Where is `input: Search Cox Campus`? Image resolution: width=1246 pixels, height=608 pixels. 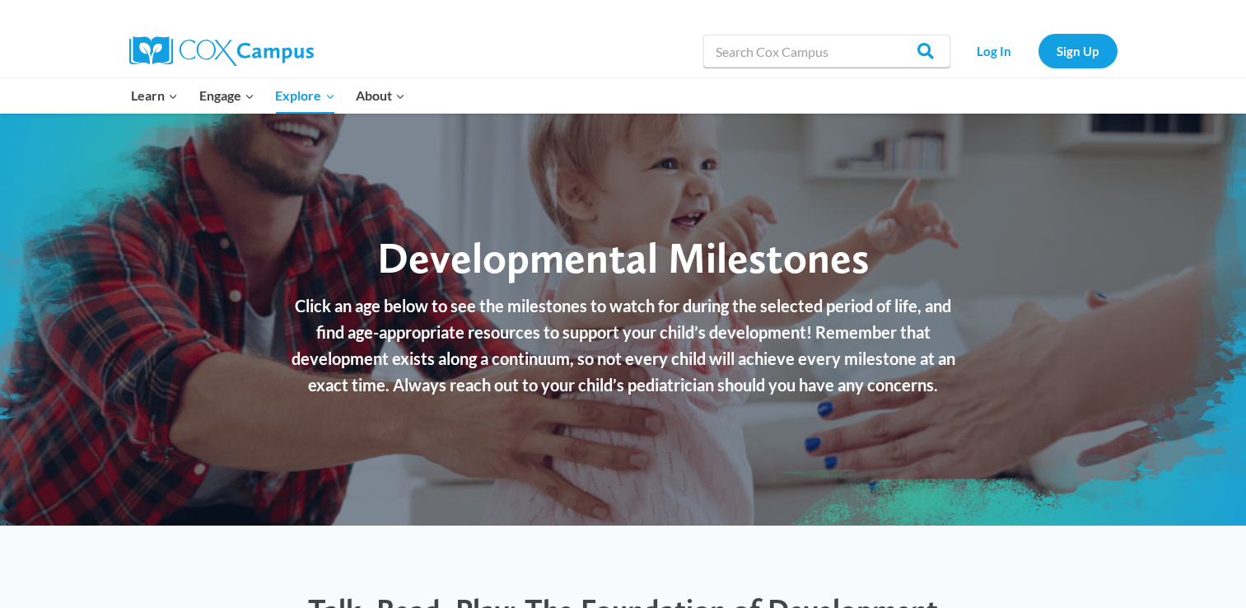
input: Search Cox Campus is located at coordinates (826, 51).